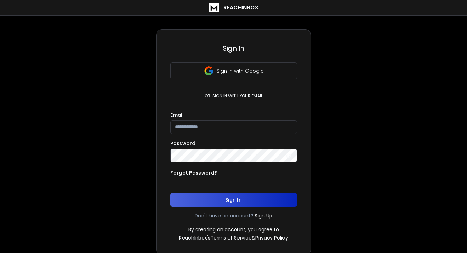  What do you see at coordinates (177, 115) in the screenshot?
I see `label: Email` at bounding box center [177, 115].